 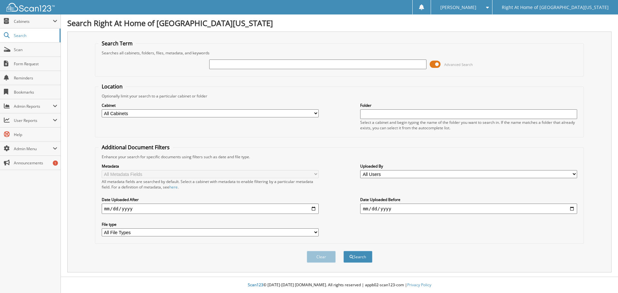 I want to click on label: Uploaded By, so click(x=468, y=166).